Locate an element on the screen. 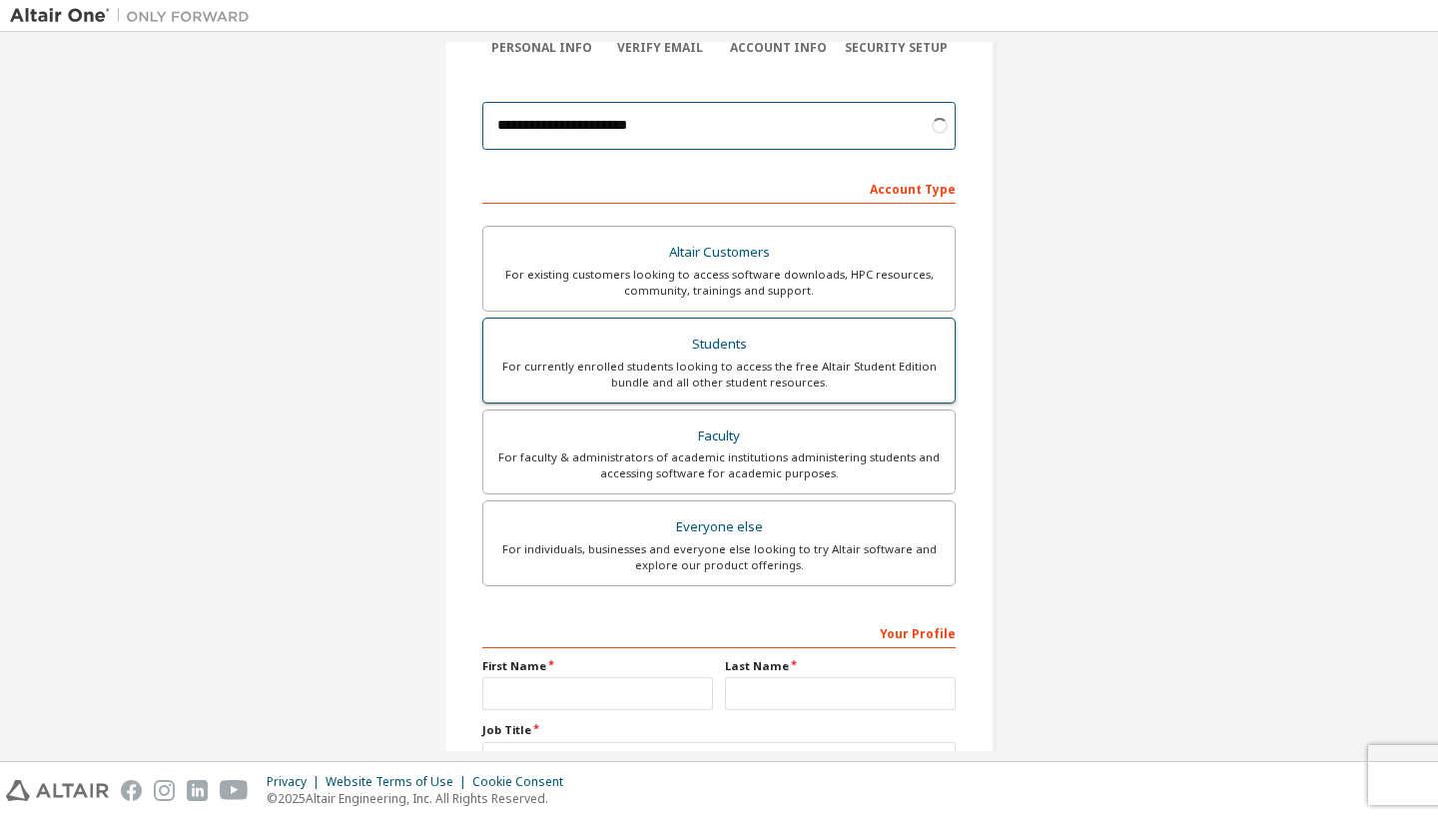  div: Account Type is located at coordinates (719, 188).